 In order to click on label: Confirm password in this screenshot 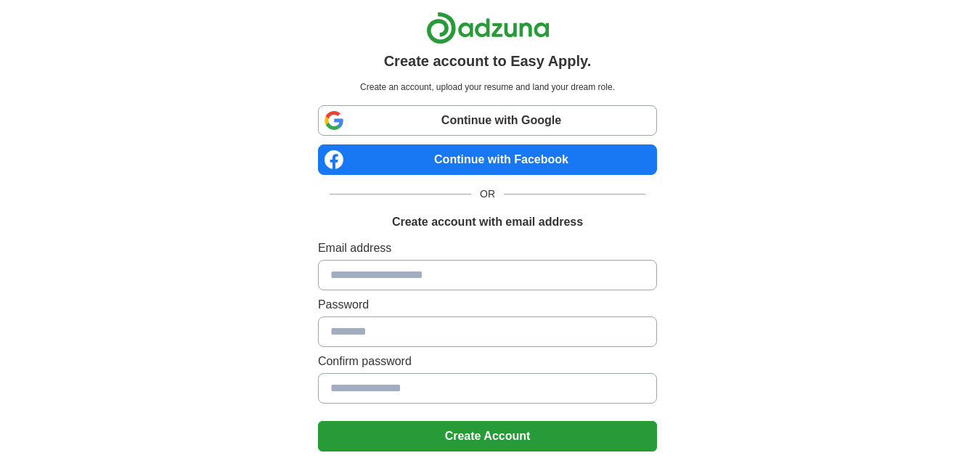, I will do `click(487, 361)`.